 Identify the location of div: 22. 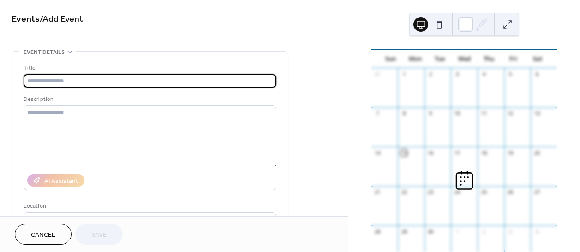
(404, 192).